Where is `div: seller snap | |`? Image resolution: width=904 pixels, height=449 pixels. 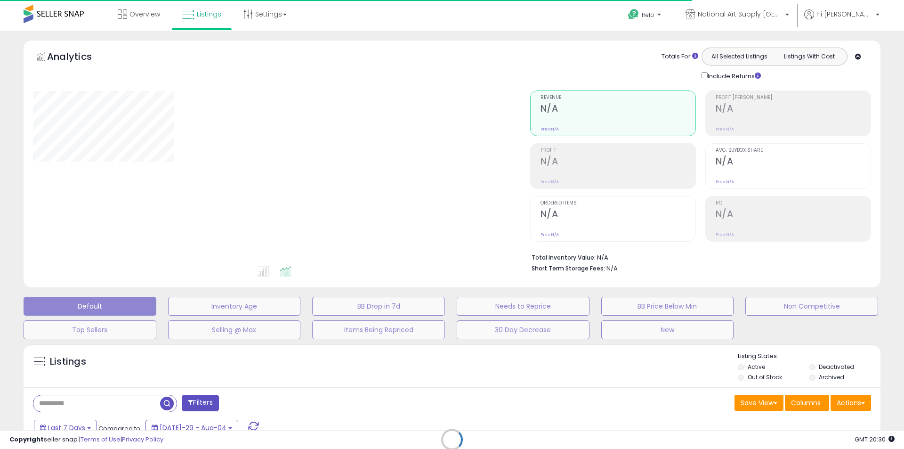 div: seller snap | | is located at coordinates (86, 439).